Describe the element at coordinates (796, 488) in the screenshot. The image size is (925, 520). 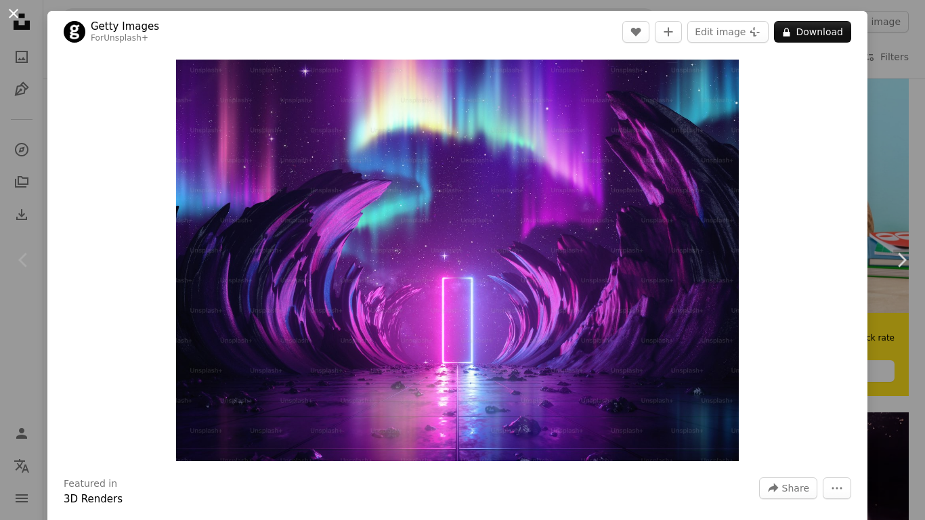
I see `span: Share` at that location.